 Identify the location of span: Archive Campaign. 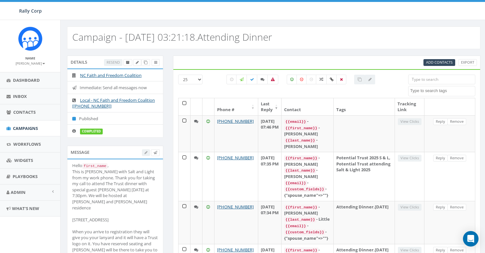
(128, 62).